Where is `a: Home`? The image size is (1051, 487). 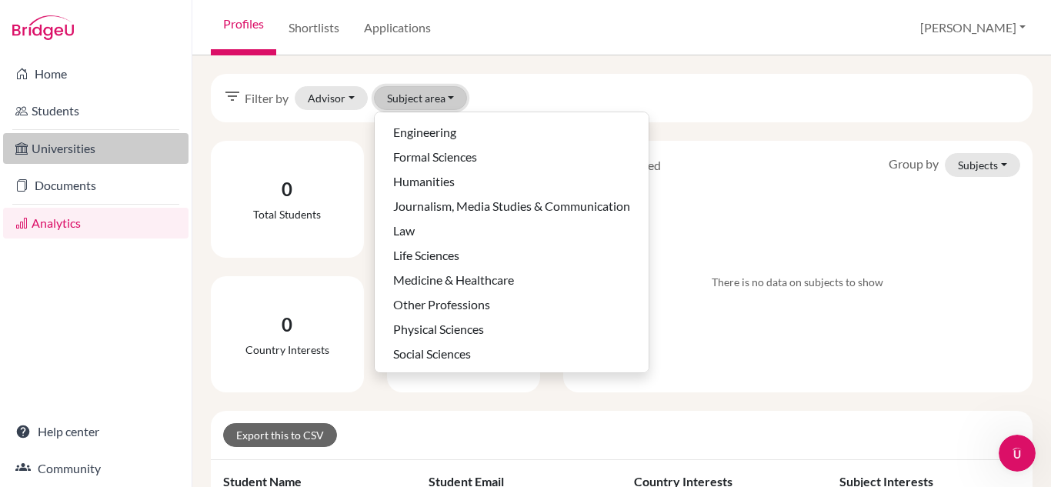 a: Home is located at coordinates (95, 74).